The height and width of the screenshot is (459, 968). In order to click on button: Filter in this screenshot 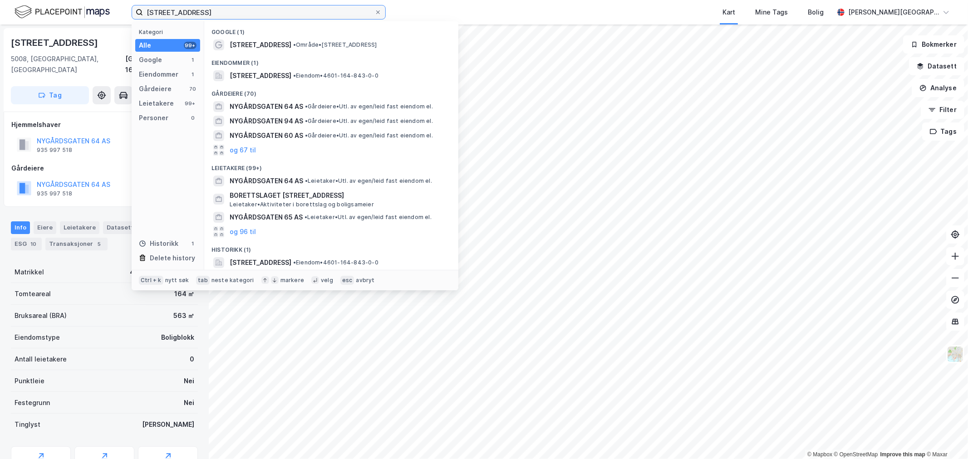, I will do `click(942, 110)`.